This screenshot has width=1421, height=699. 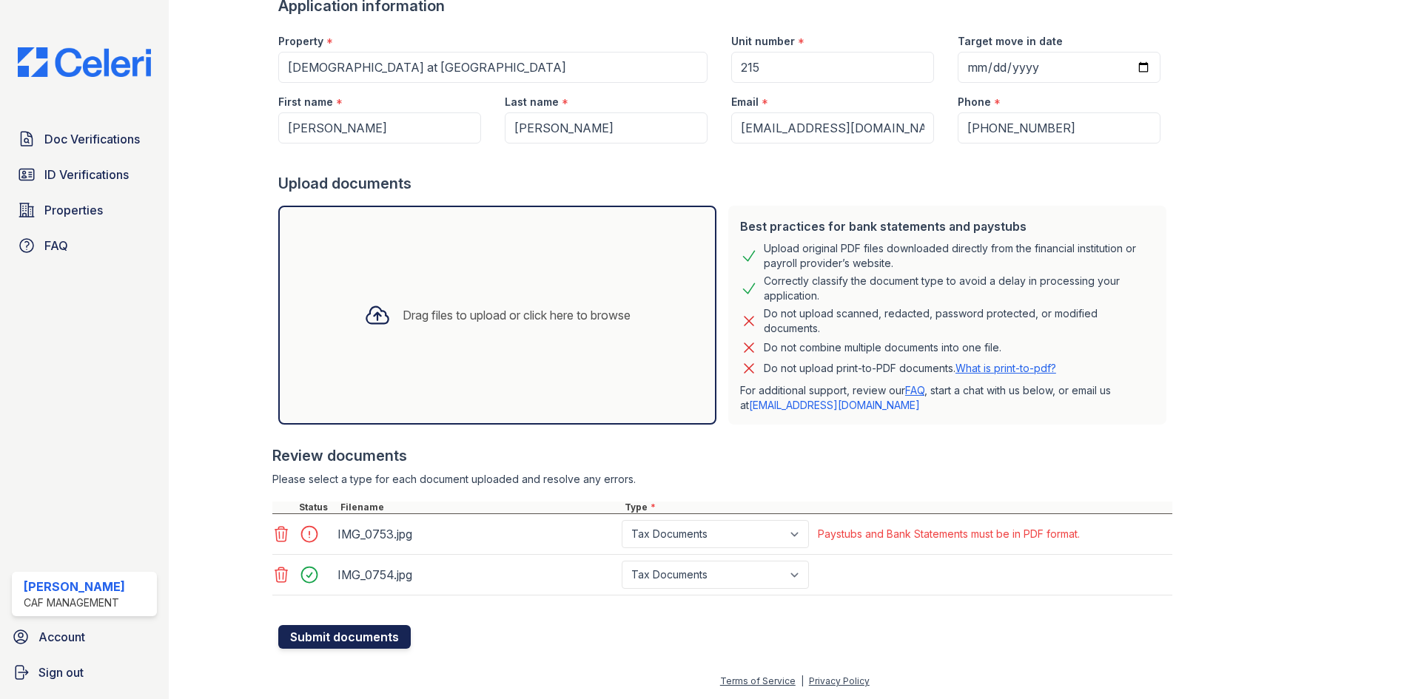 What do you see at coordinates (301, 41) in the screenshot?
I see `label: Property` at bounding box center [301, 41].